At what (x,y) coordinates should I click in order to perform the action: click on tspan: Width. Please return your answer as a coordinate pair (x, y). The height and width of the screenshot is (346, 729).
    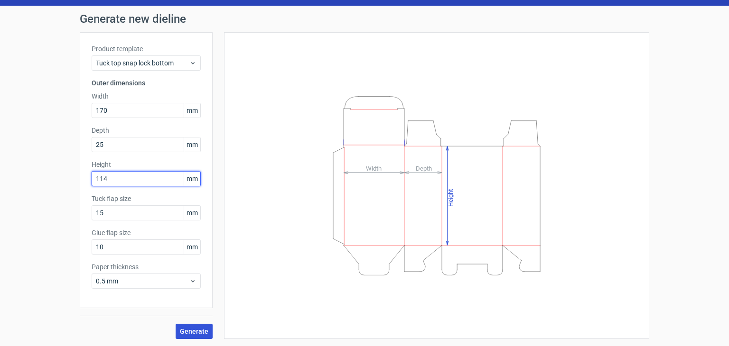
    Looking at the image, I should click on (373, 168).